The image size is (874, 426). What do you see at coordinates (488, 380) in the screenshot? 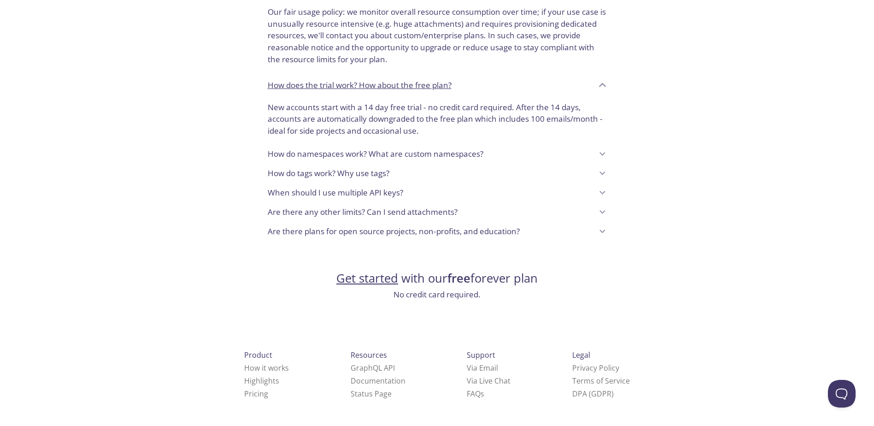
I see `a: Via Live Chat` at bounding box center [488, 380].